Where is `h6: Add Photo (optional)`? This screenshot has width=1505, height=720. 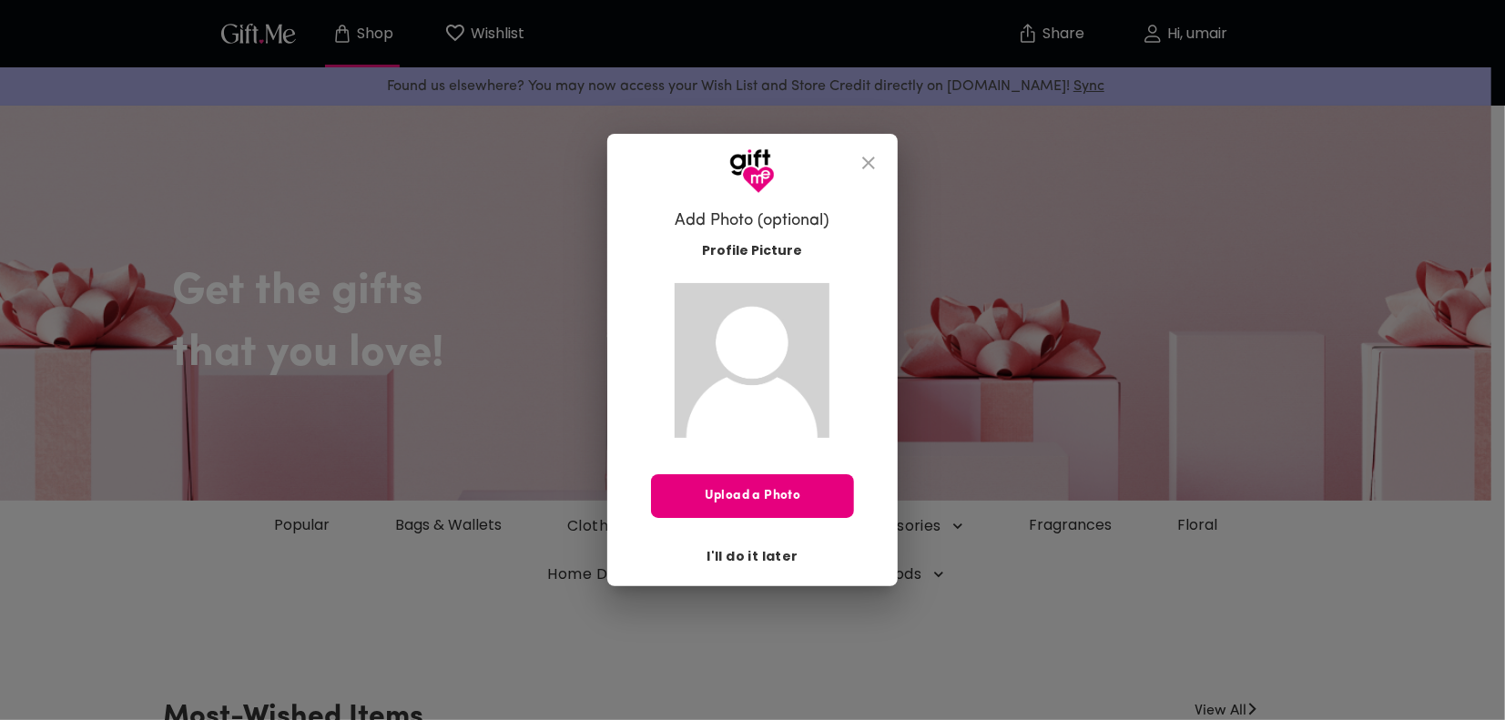
h6: Add Photo (optional) is located at coordinates (752, 221).